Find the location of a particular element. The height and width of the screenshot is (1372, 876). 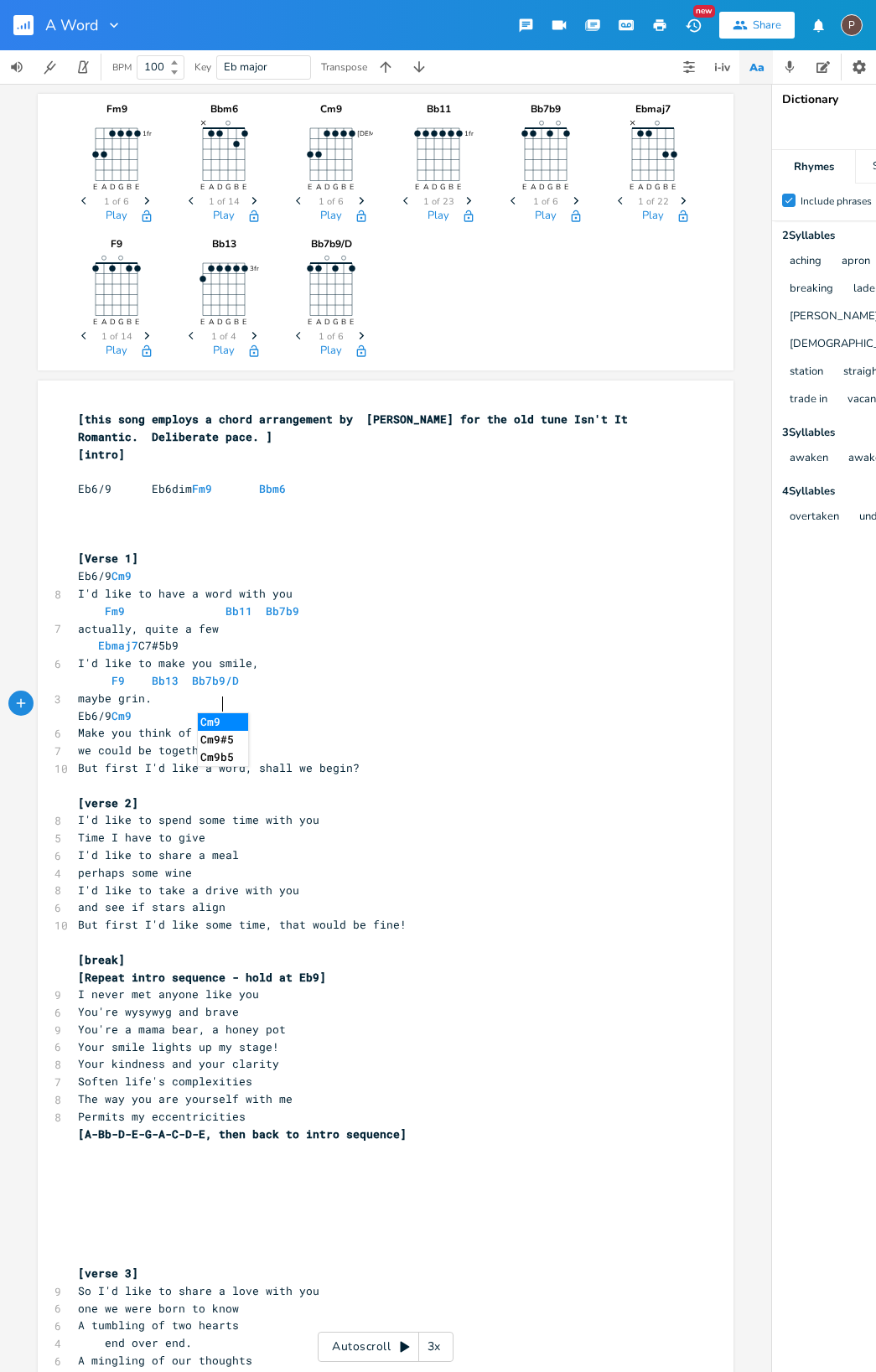

button: P is located at coordinates (852, 25).